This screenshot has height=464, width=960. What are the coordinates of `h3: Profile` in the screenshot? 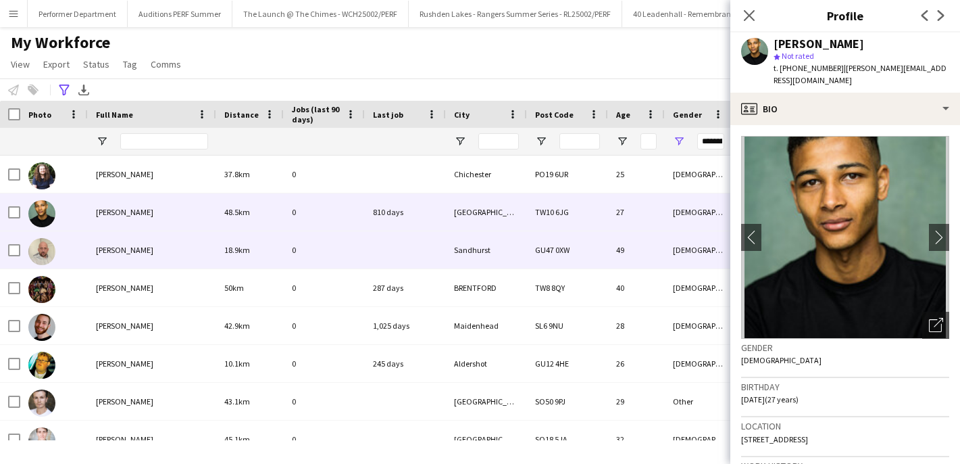 It's located at (846, 16).